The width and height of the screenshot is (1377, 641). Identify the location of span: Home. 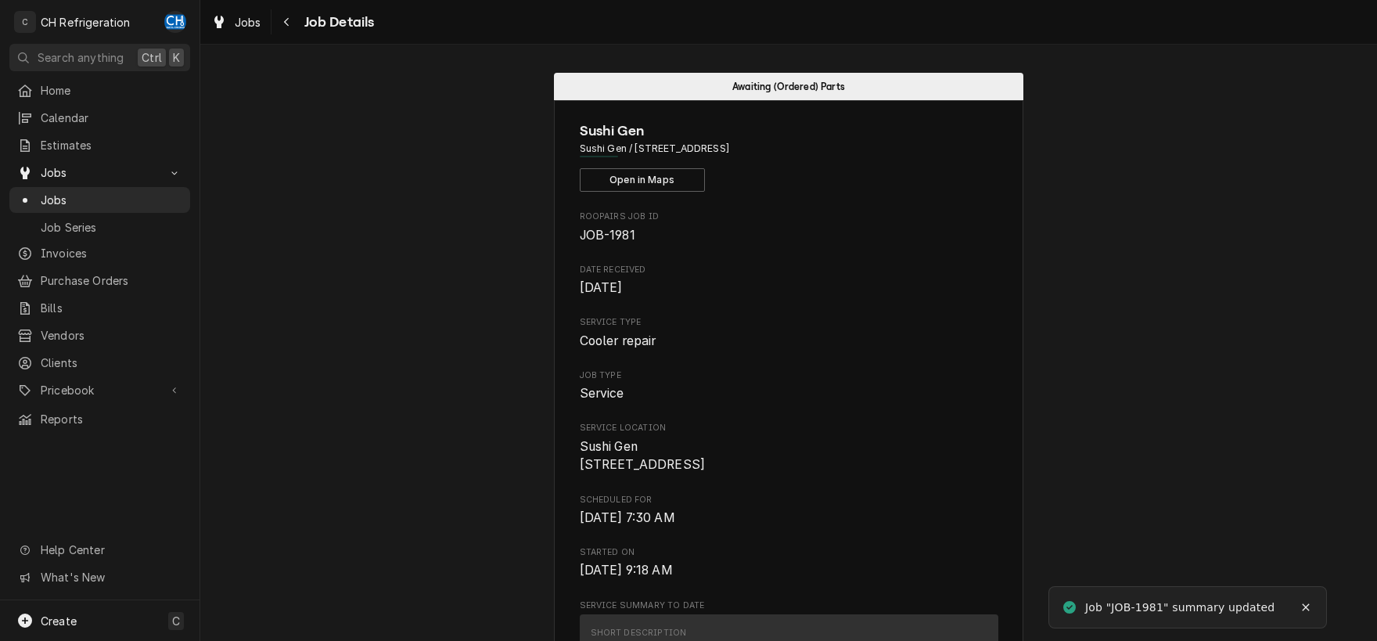
(111, 90).